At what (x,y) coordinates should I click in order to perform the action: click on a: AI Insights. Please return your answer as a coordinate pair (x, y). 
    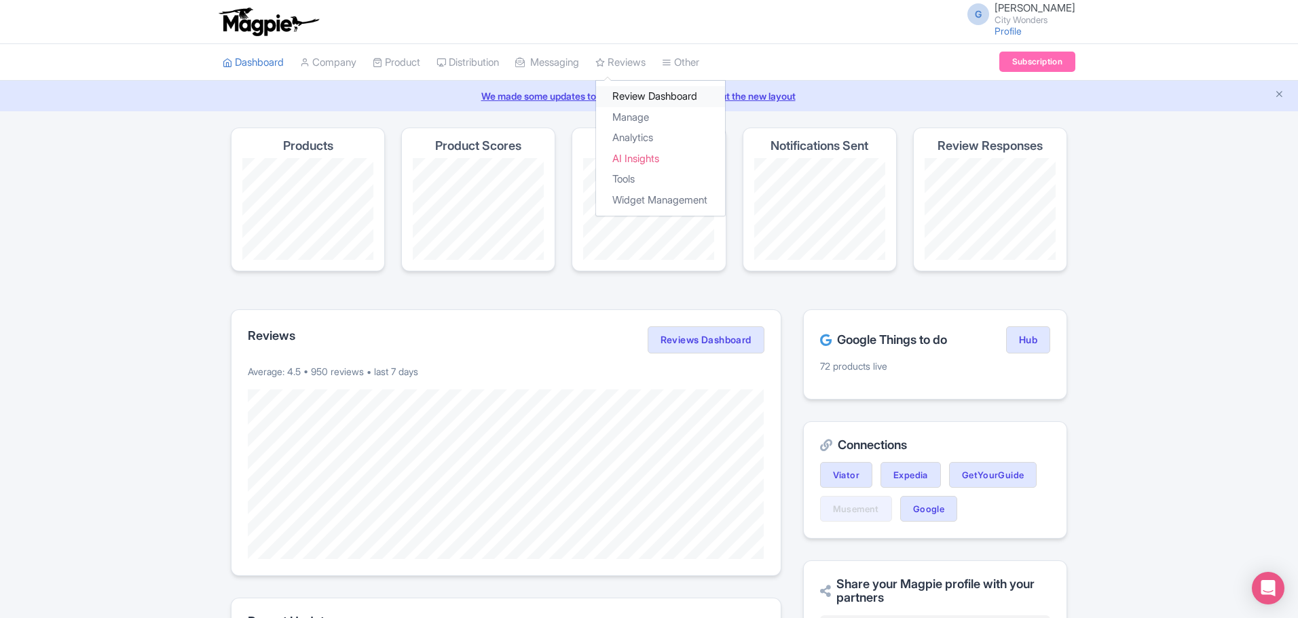
    Looking at the image, I should click on (660, 159).